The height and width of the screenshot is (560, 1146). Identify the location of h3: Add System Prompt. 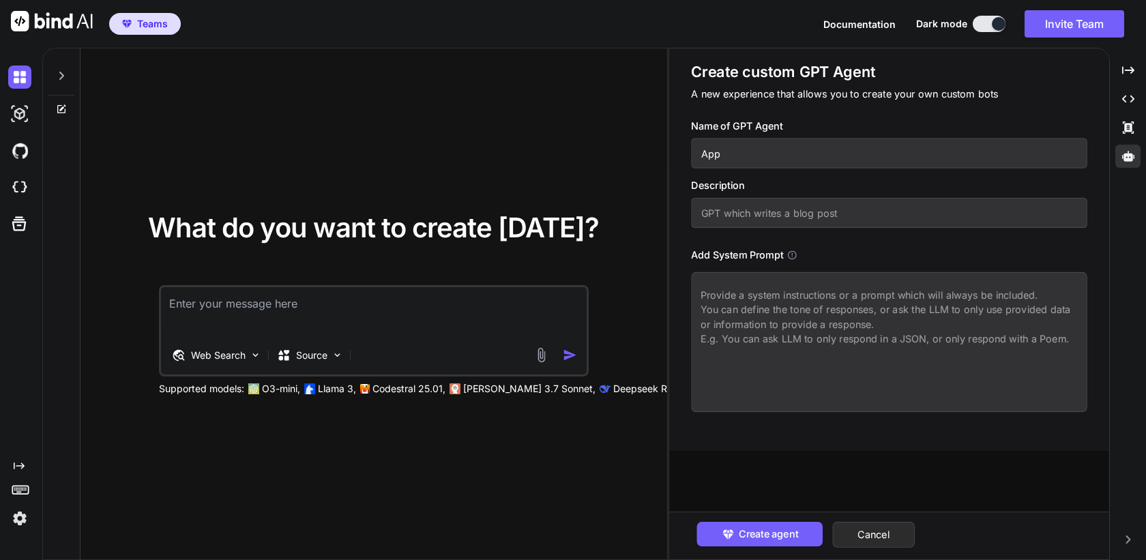
(737, 255).